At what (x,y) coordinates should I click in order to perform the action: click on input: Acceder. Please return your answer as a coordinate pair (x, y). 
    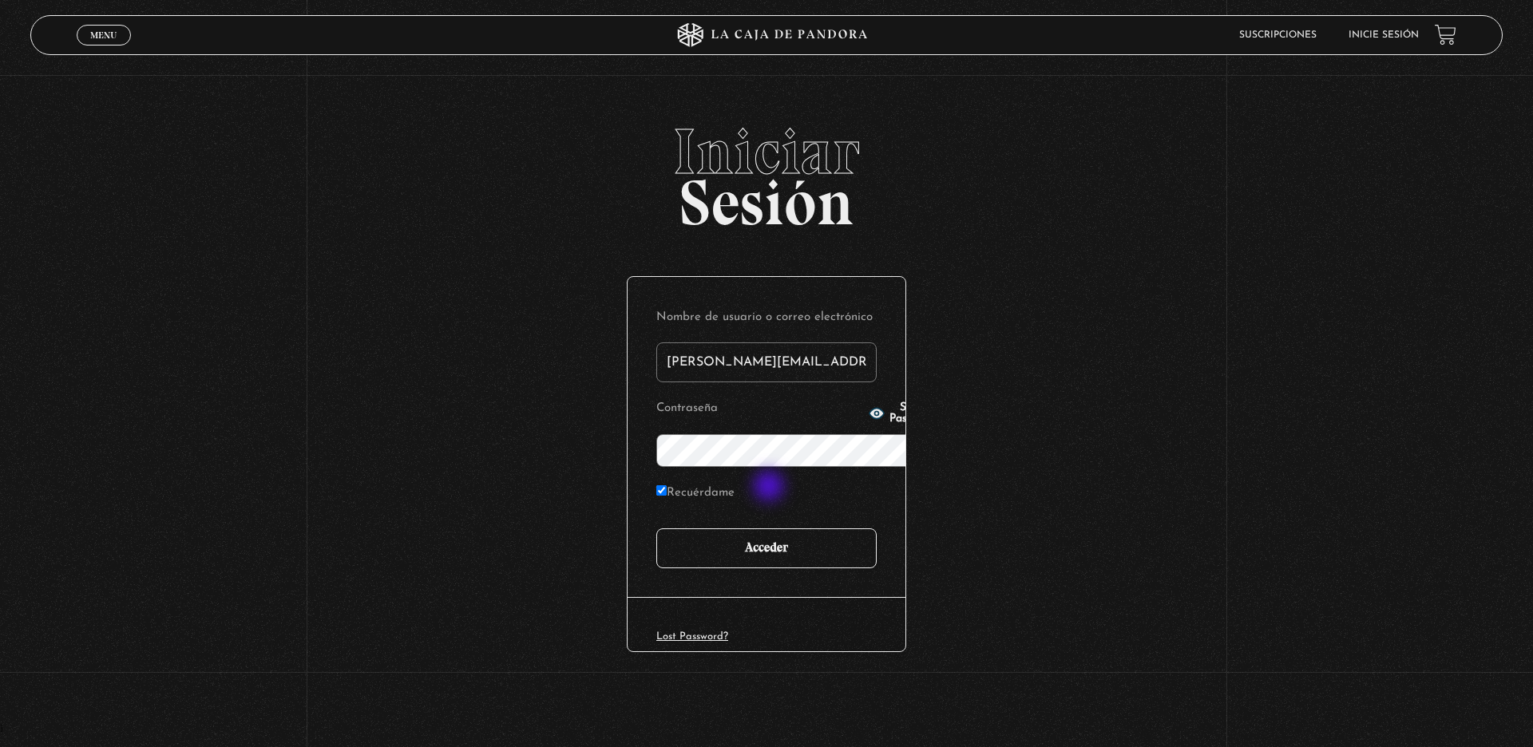
    Looking at the image, I should click on (766, 548).